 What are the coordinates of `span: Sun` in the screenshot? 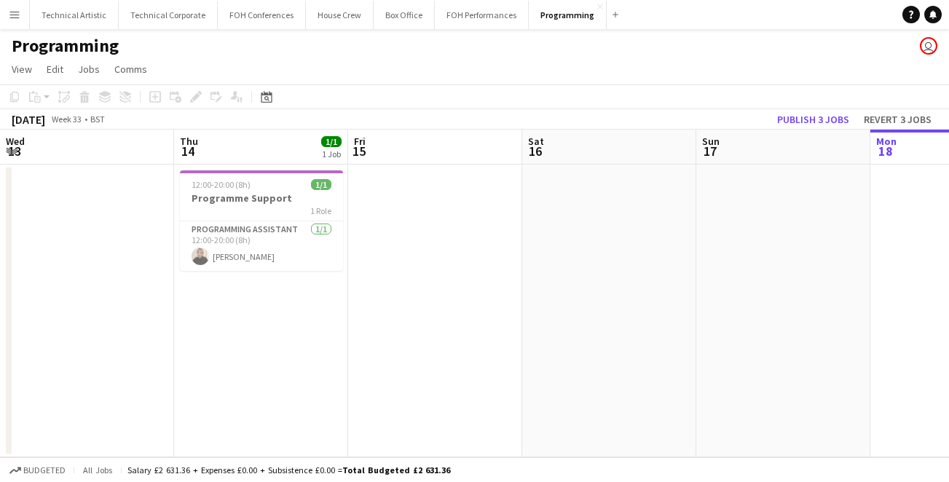 It's located at (711, 141).